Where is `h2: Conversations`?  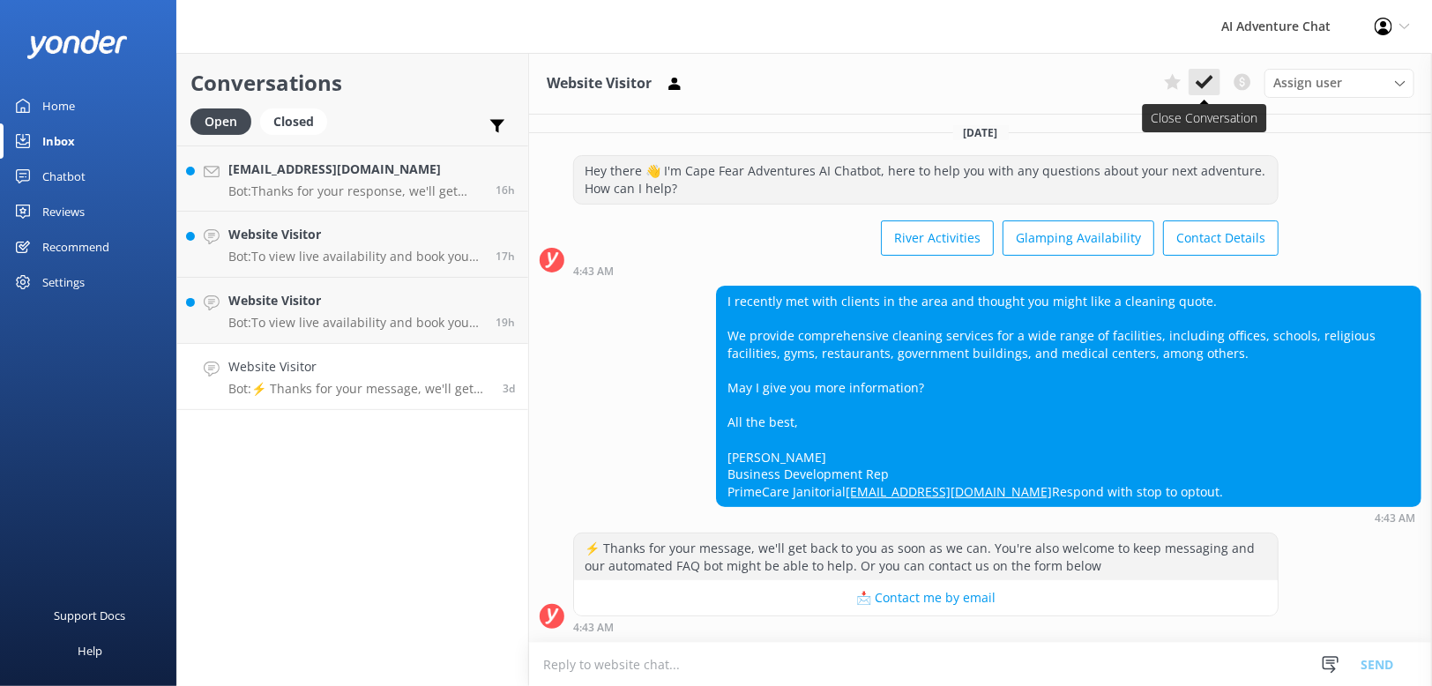 h2: Conversations is located at coordinates (353, 83).